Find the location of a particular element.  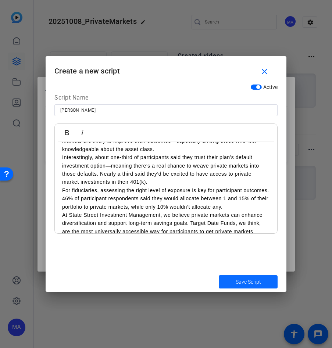

div: Script Name is located at coordinates (166, 99).